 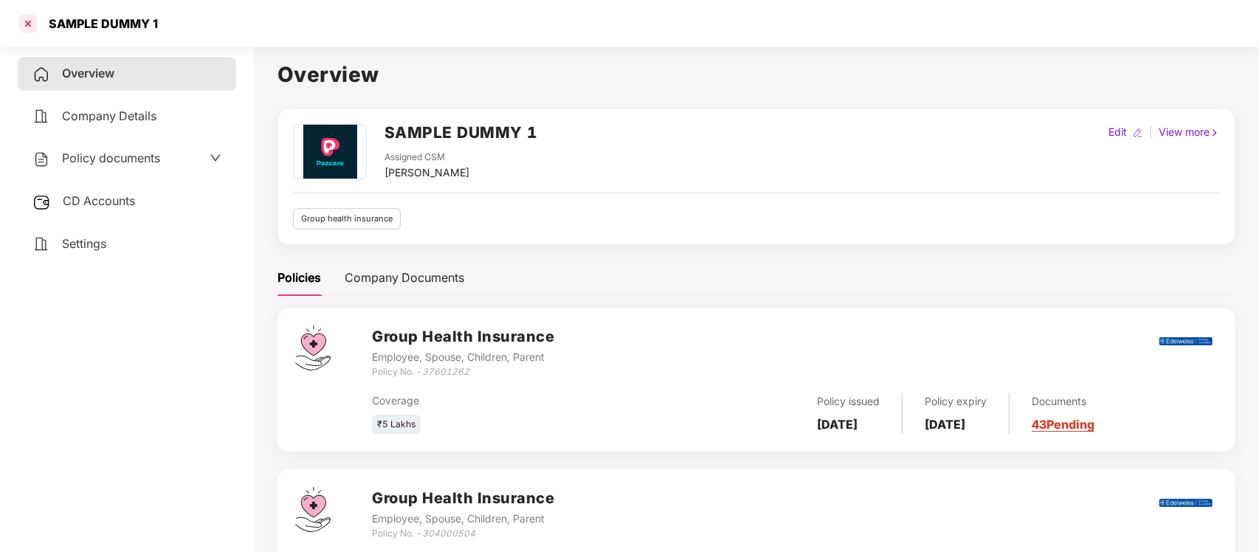 What do you see at coordinates (88, 73) in the screenshot?
I see `span: Overview` at bounding box center [88, 73].